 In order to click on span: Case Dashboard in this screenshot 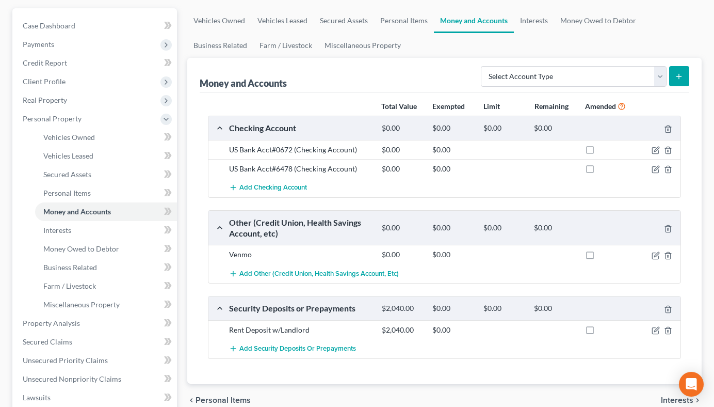, I will do `click(49, 25)`.